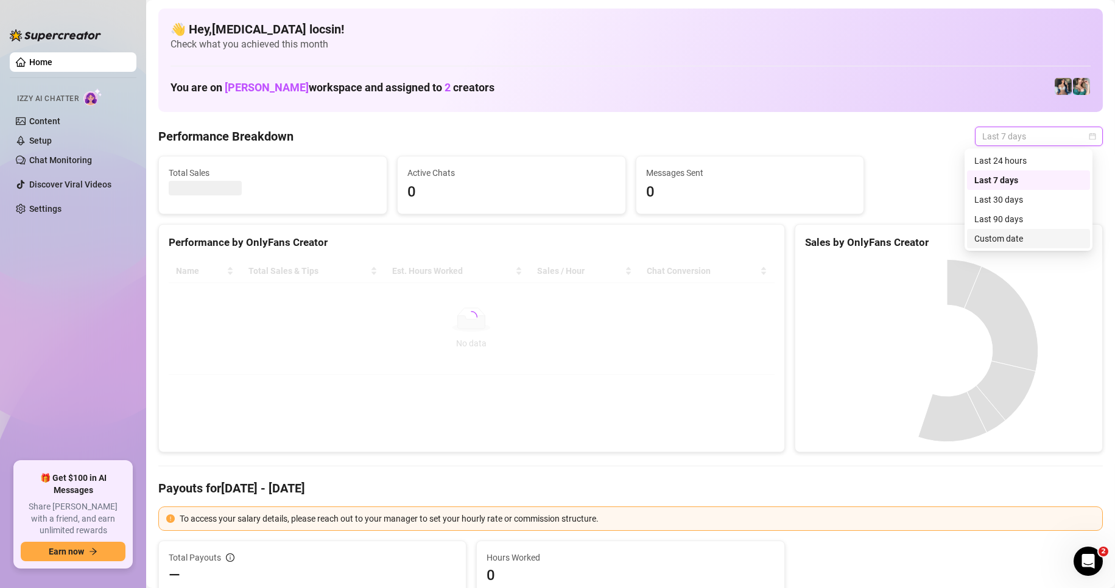 This screenshot has height=588, width=1115. Describe the element at coordinates (40, 141) in the screenshot. I see `a: Setup` at that location.